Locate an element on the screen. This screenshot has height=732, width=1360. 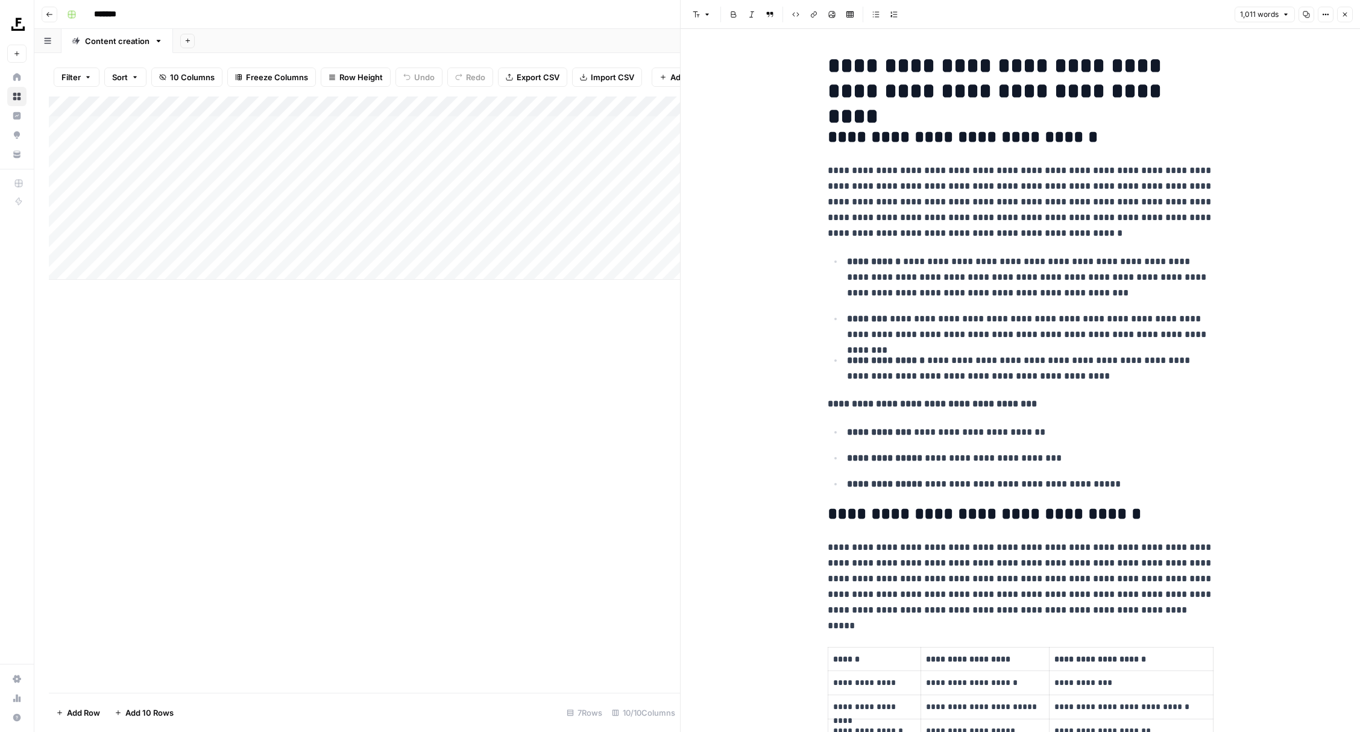
span: Row Height is located at coordinates (361, 77).